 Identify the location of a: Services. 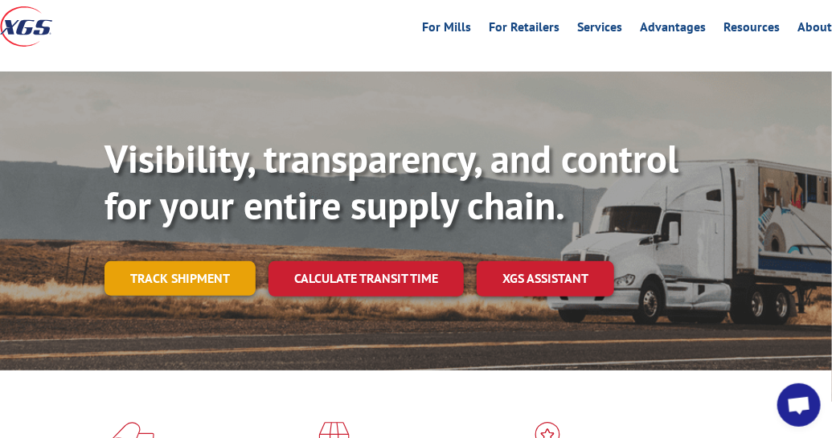
(600, 30).